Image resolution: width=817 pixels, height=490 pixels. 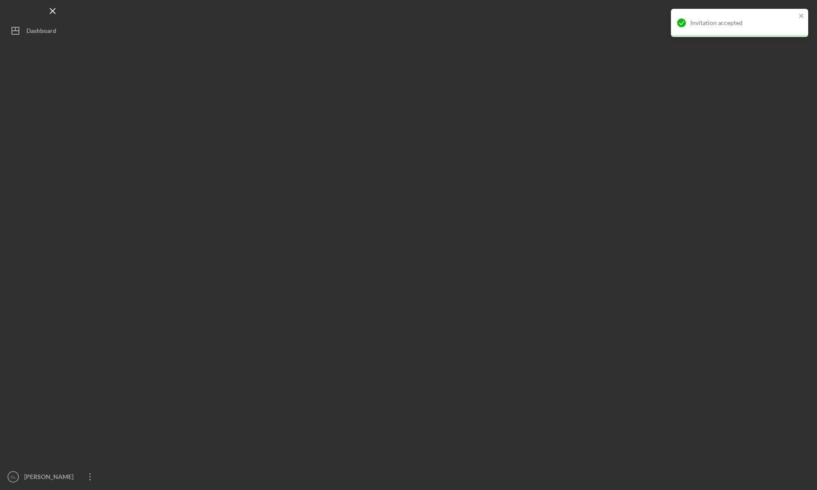 I want to click on div: Dashboard, so click(x=41, y=32).